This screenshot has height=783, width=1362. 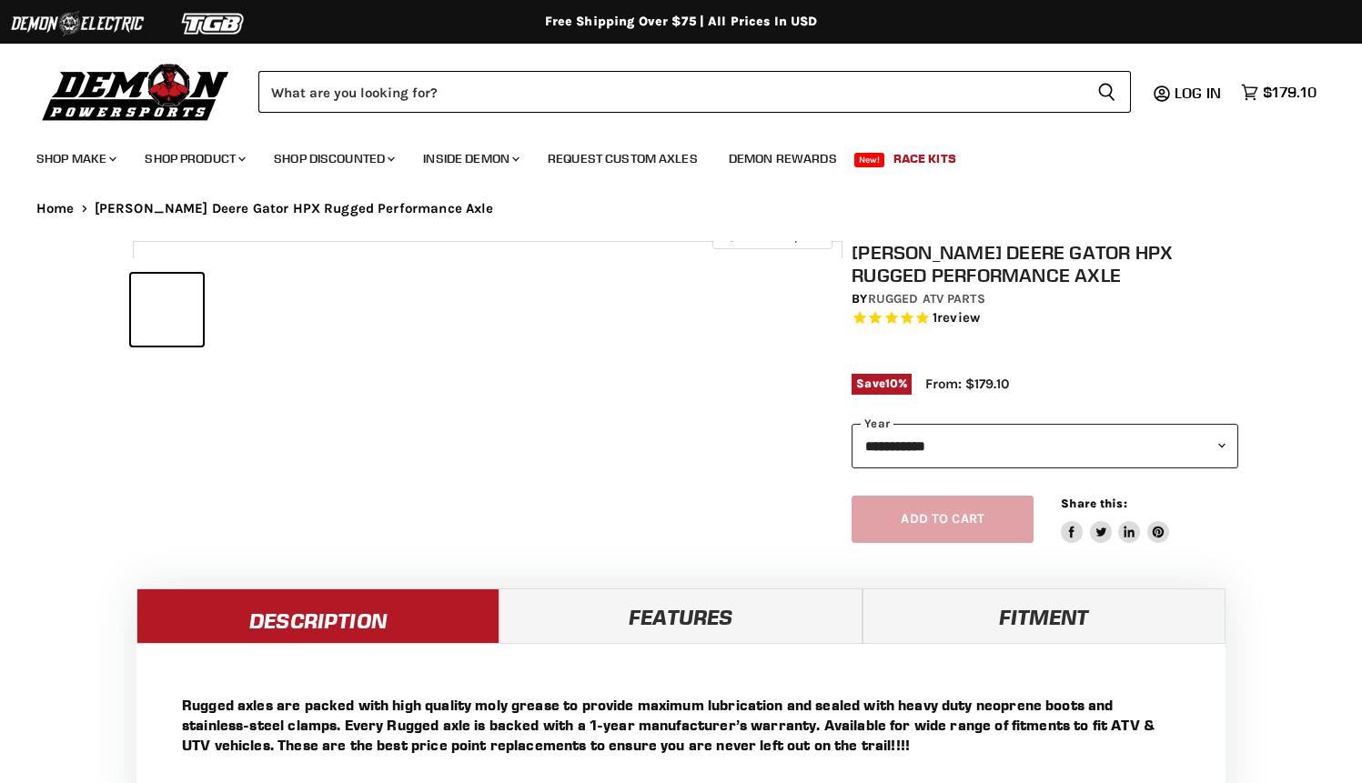 What do you see at coordinates (958, 318) in the screenshot?
I see `span: review` at bounding box center [958, 318].